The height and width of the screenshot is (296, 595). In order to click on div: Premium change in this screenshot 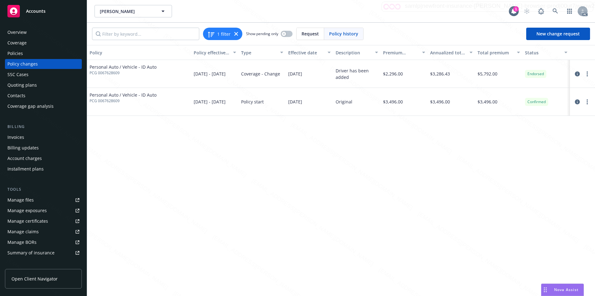, I will do `click(401, 52)`.